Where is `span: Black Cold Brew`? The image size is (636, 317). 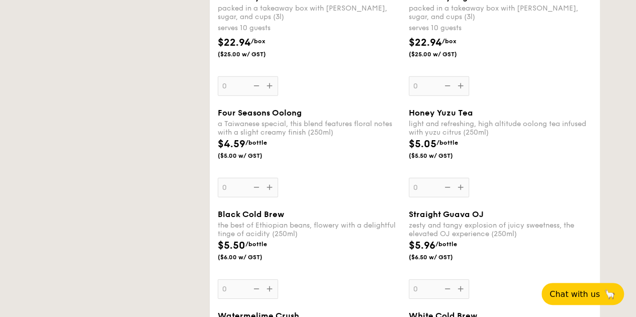
span: Black Cold Brew is located at coordinates (251, 214).